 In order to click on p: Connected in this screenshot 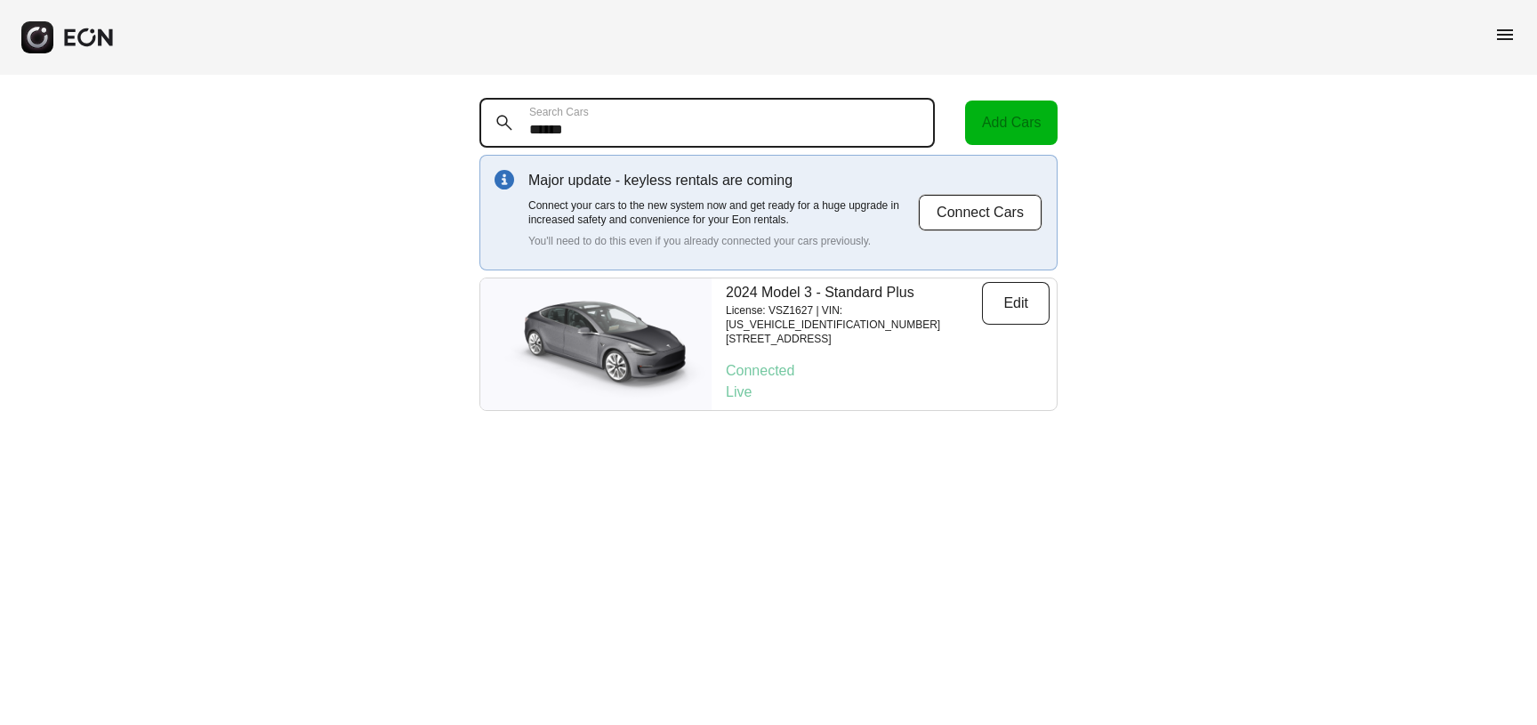, I will do `click(888, 371)`.